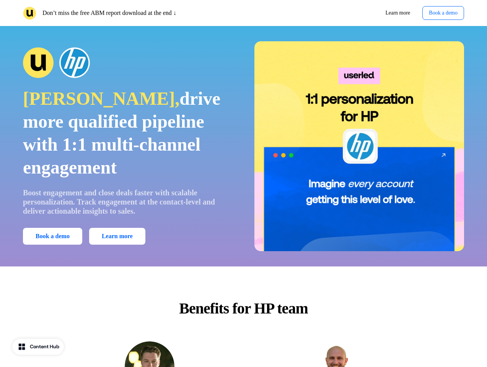 The height and width of the screenshot is (367, 487). Describe the element at coordinates (44, 347) in the screenshot. I see `div: Content Hub` at that location.